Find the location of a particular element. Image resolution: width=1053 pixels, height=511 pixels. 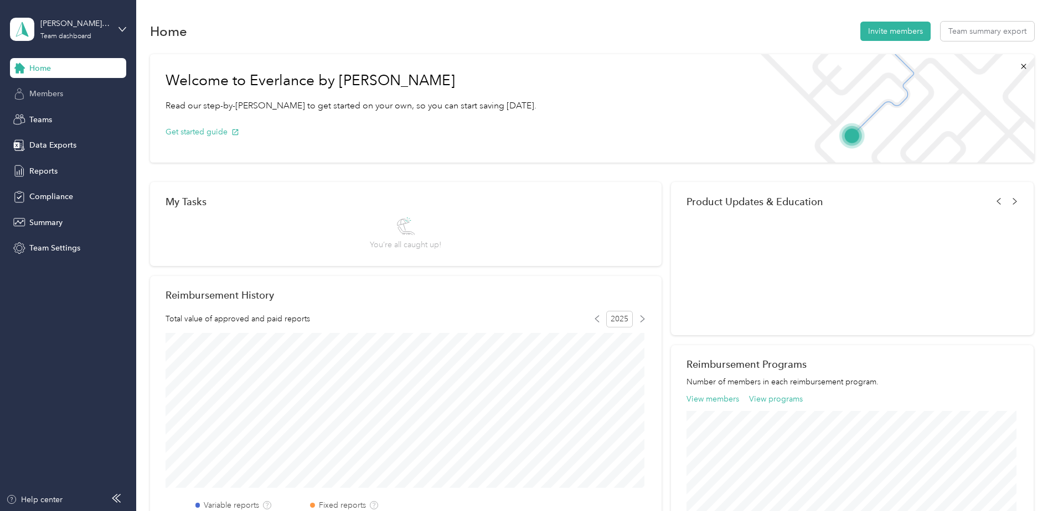

span: Home is located at coordinates (40, 68).